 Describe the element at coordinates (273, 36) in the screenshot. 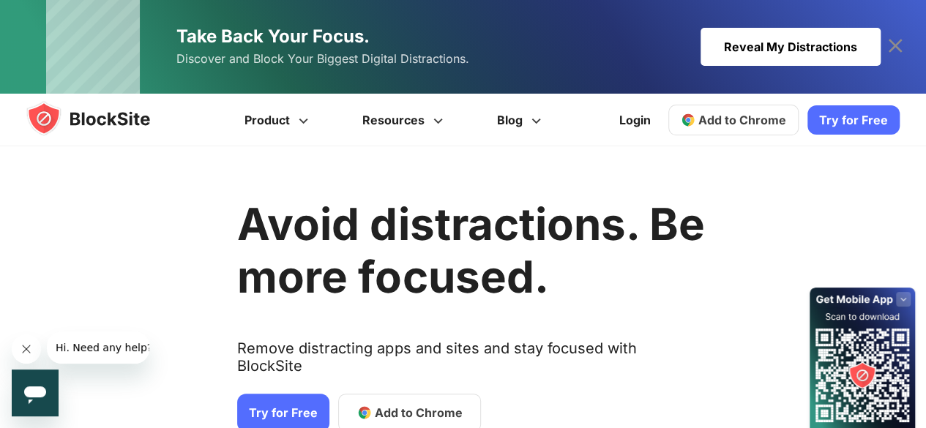

I see `span: Take Back Your Focus.` at that location.